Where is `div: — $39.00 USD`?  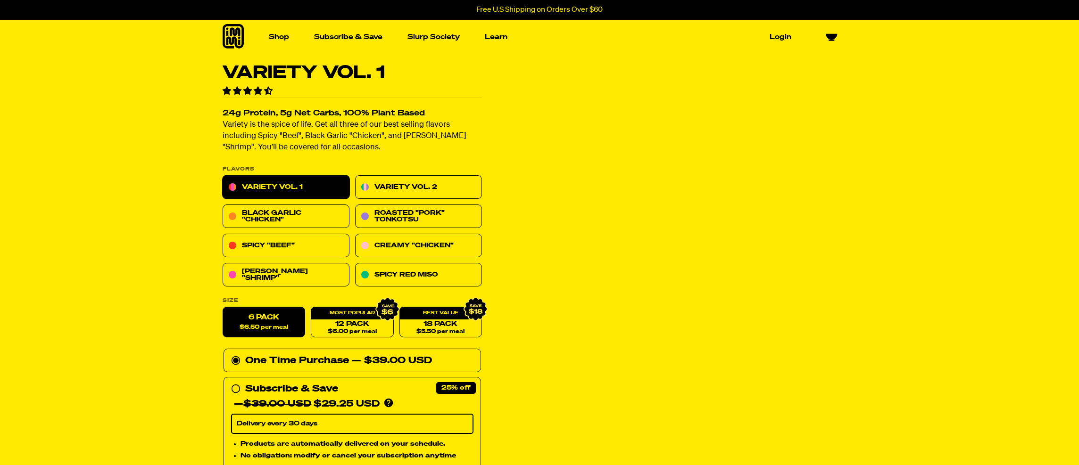 div: — $39.00 USD is located at coordinates (392, 361).